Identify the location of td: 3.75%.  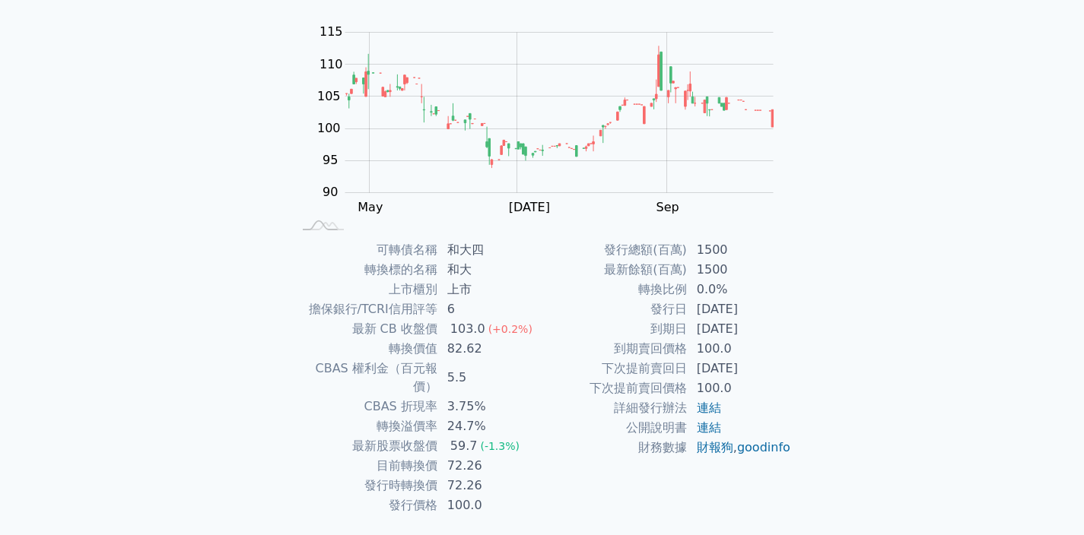
(490, 407).